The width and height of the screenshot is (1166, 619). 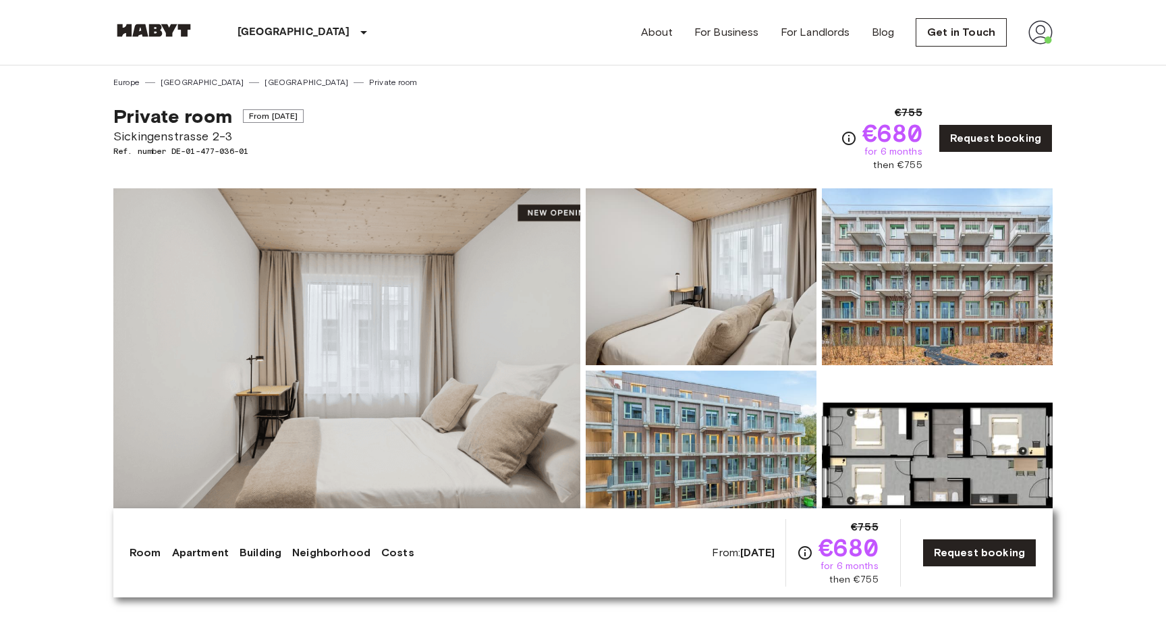 I want to click on a: For Landlords, so click(x=815, y=32).